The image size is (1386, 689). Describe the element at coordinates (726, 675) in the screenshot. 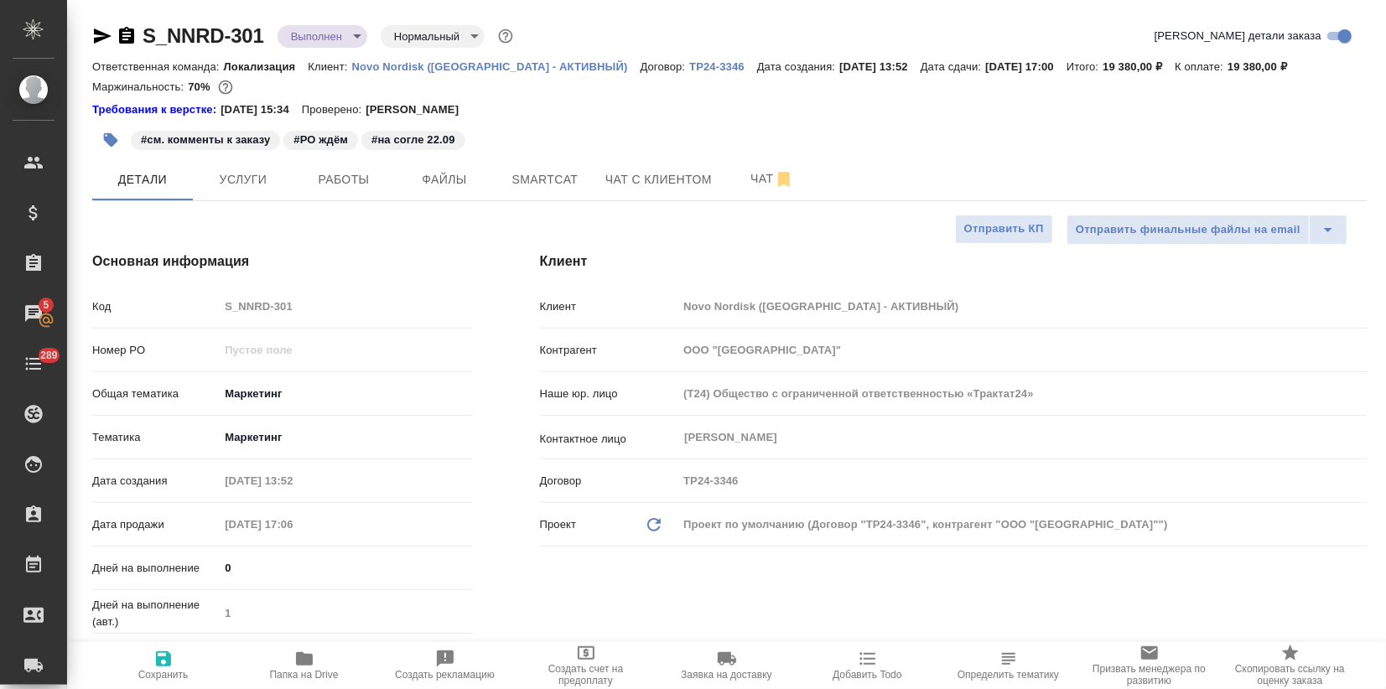

I see `span: Заявка на доставку` at that location.